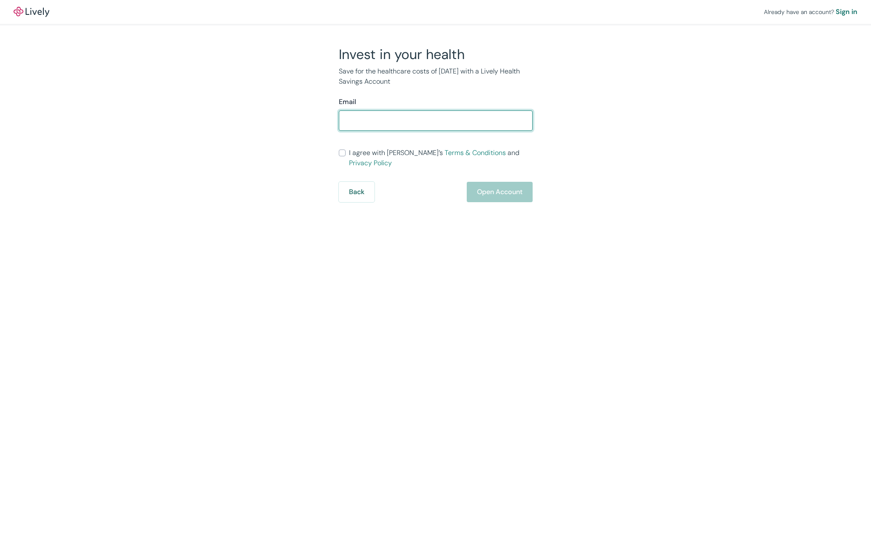  I want to click on a: Terms & Conditions, so click(475, 153).